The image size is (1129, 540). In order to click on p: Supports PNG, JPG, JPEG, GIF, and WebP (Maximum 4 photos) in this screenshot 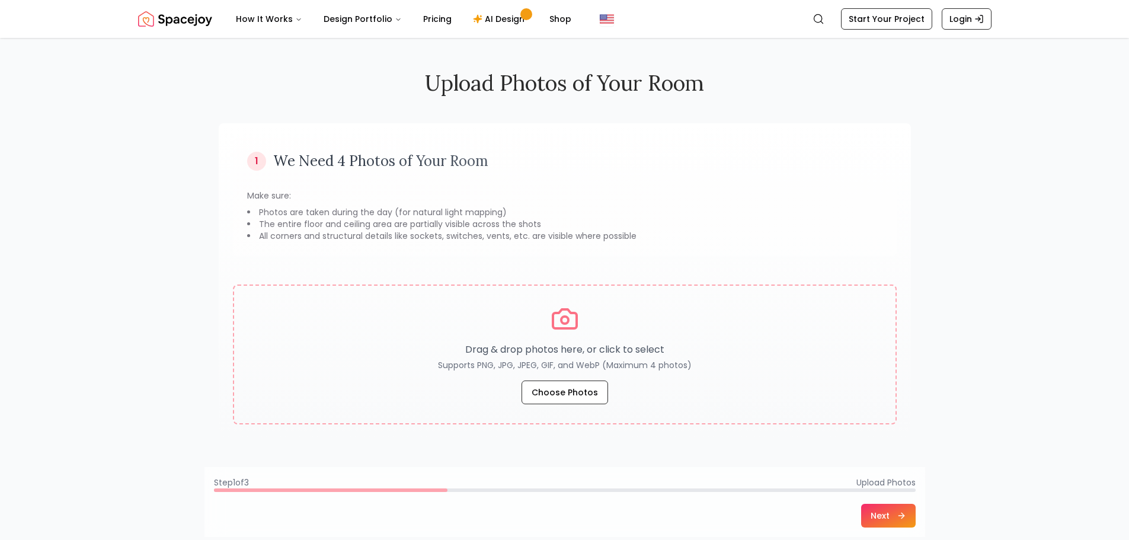, I will do `click(565, 365)`.